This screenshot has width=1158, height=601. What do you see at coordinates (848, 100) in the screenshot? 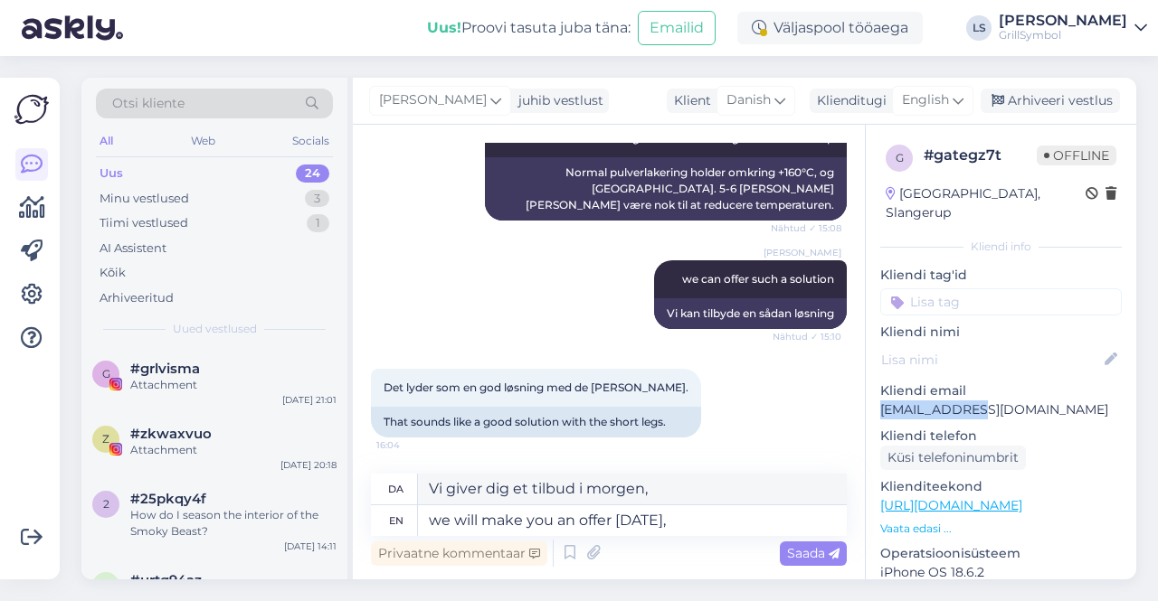
I see `div: Klienditugi` at bounding box center [848, 100].